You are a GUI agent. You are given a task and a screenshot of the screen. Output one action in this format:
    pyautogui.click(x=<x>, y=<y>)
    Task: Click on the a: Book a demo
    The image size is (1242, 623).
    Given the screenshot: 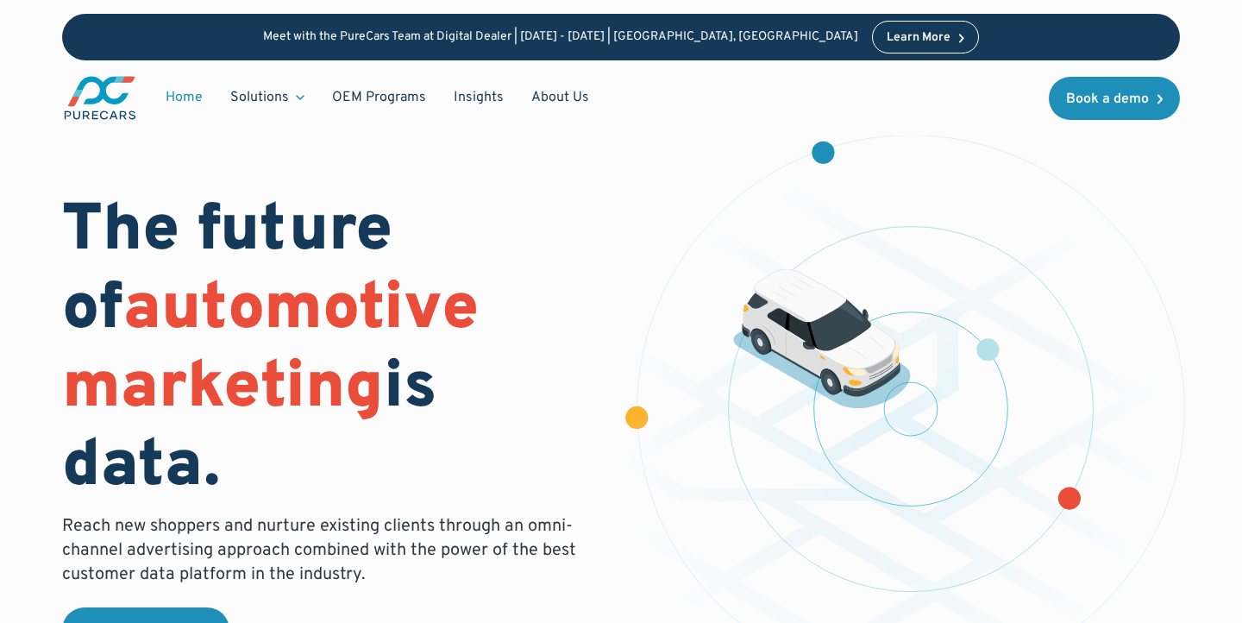 What is the action you would take?
    pyautogui.click(x=1114, y=98)
    